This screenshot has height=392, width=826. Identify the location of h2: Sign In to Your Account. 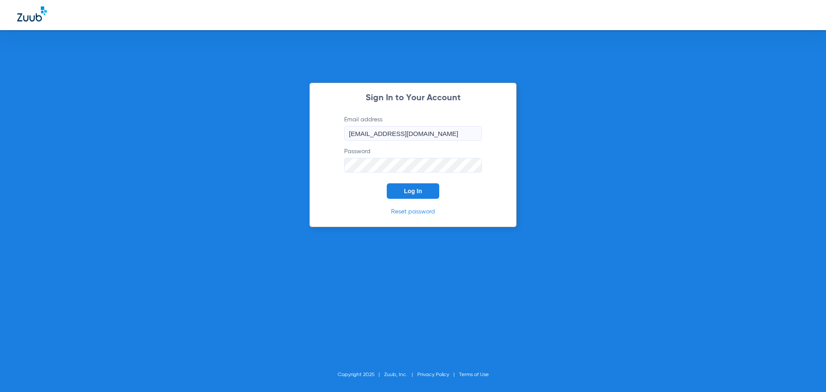
(413, 98).